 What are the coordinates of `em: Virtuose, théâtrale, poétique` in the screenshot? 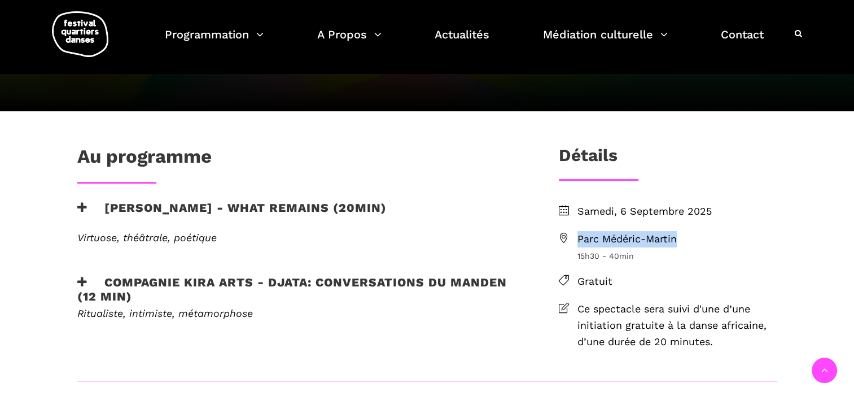 It's located at (147, 237).